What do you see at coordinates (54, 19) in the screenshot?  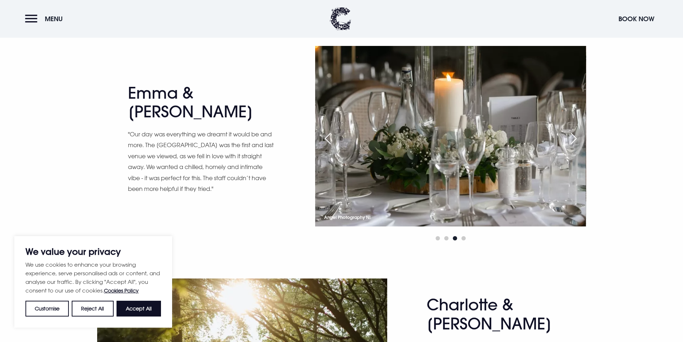 I see `span: Menu` at bounding box center [54, 19].